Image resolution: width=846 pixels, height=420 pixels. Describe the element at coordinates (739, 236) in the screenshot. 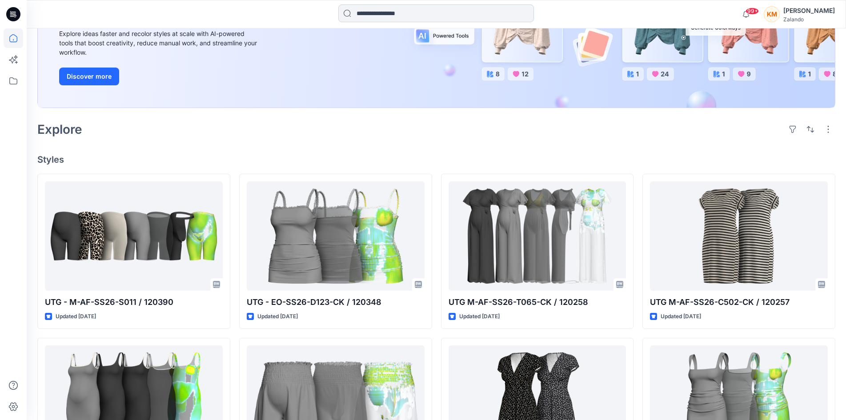

I see `a: UTG M-AF-SS26-C502-CK / 120257` at that location.